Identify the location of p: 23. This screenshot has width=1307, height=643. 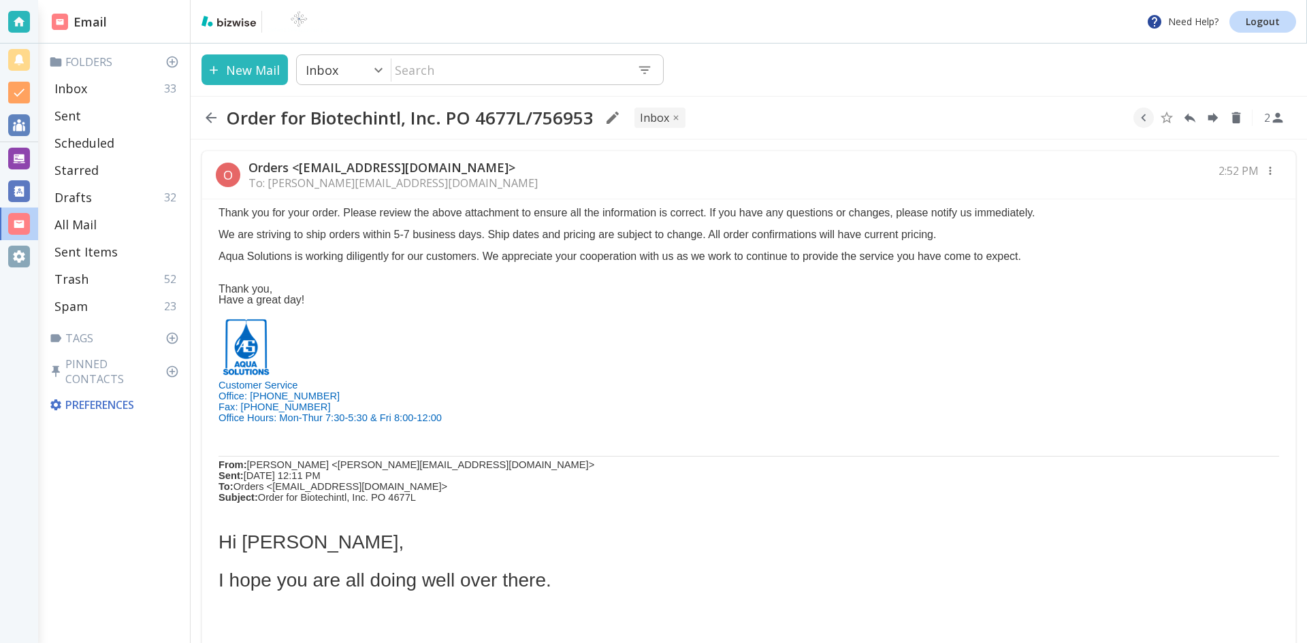
(173, 306).